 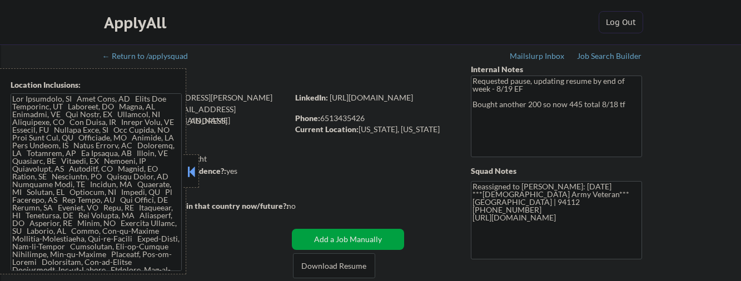 I want to click on div: Job Search Builder, so click(x=609, y=56).